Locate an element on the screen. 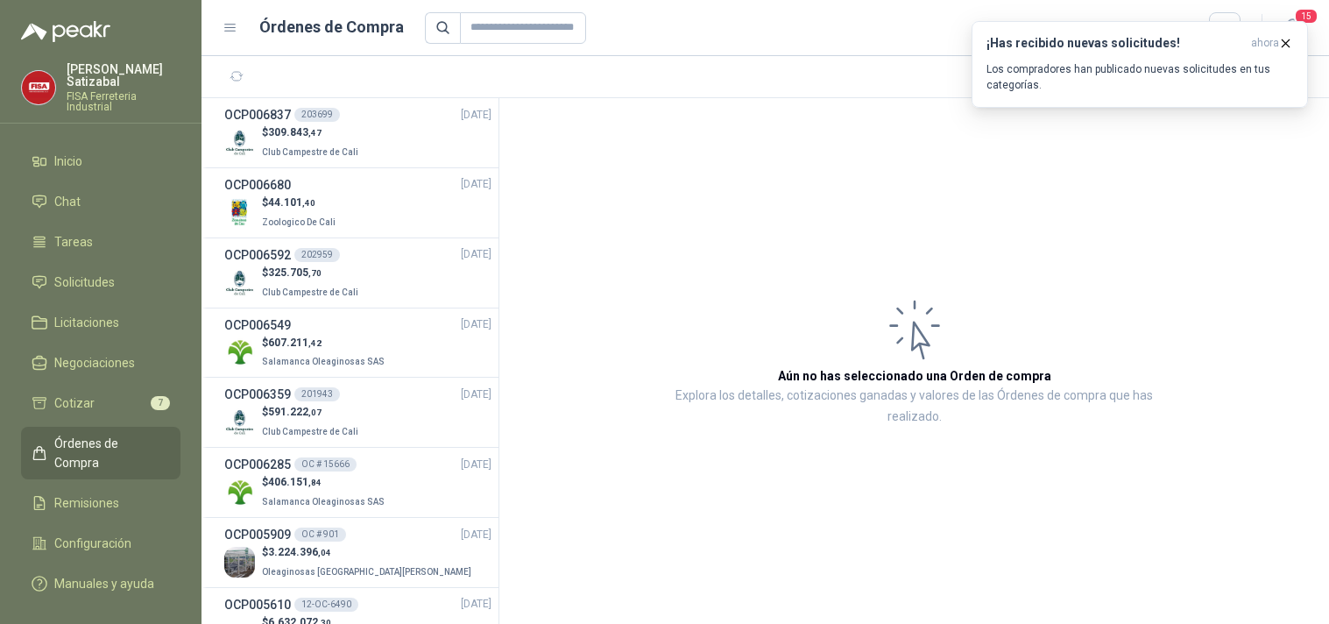 This screenshot has width=1329, height=624. span: Configuración is located at coordinates (93, 543).